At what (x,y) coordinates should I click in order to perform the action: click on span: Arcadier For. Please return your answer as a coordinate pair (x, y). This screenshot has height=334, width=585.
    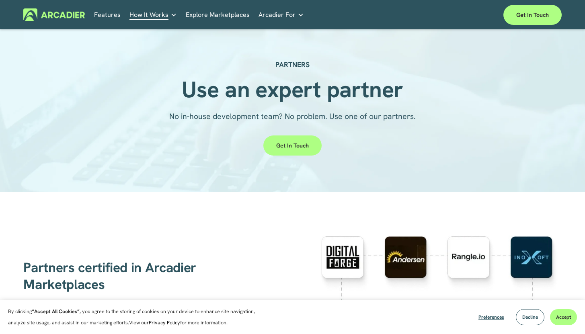
    Looking at the image, I should click on (277, 15).